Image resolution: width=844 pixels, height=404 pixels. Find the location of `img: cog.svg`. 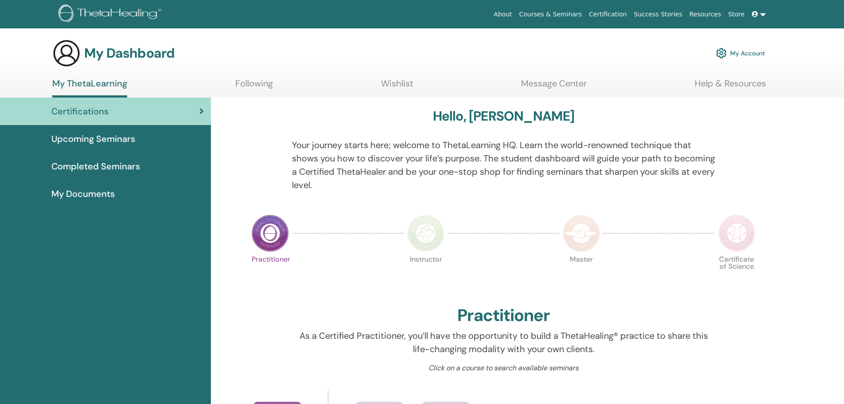

img: cog.svg is located at coordinates (721, 53).